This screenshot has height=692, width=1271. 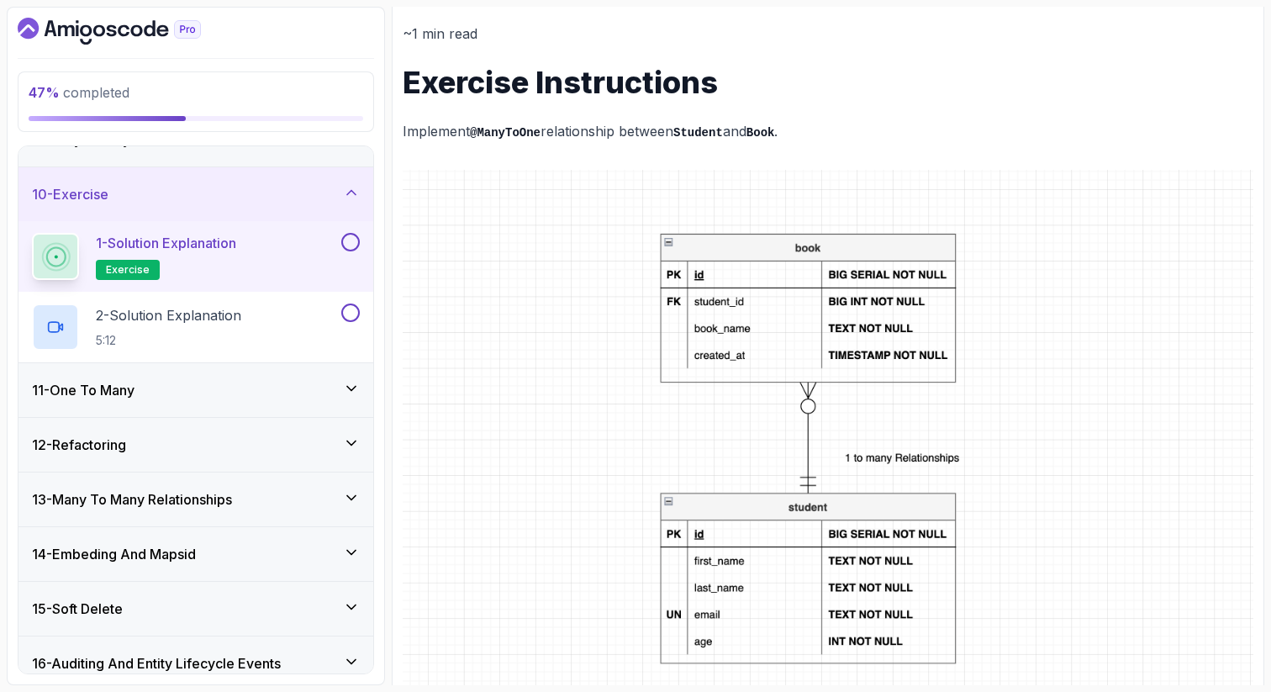 What do you see at coordinates (196, 327) in the screenshot?
I see `button: 2-Solution Explanation5:12` at bounding box center [196, 327].